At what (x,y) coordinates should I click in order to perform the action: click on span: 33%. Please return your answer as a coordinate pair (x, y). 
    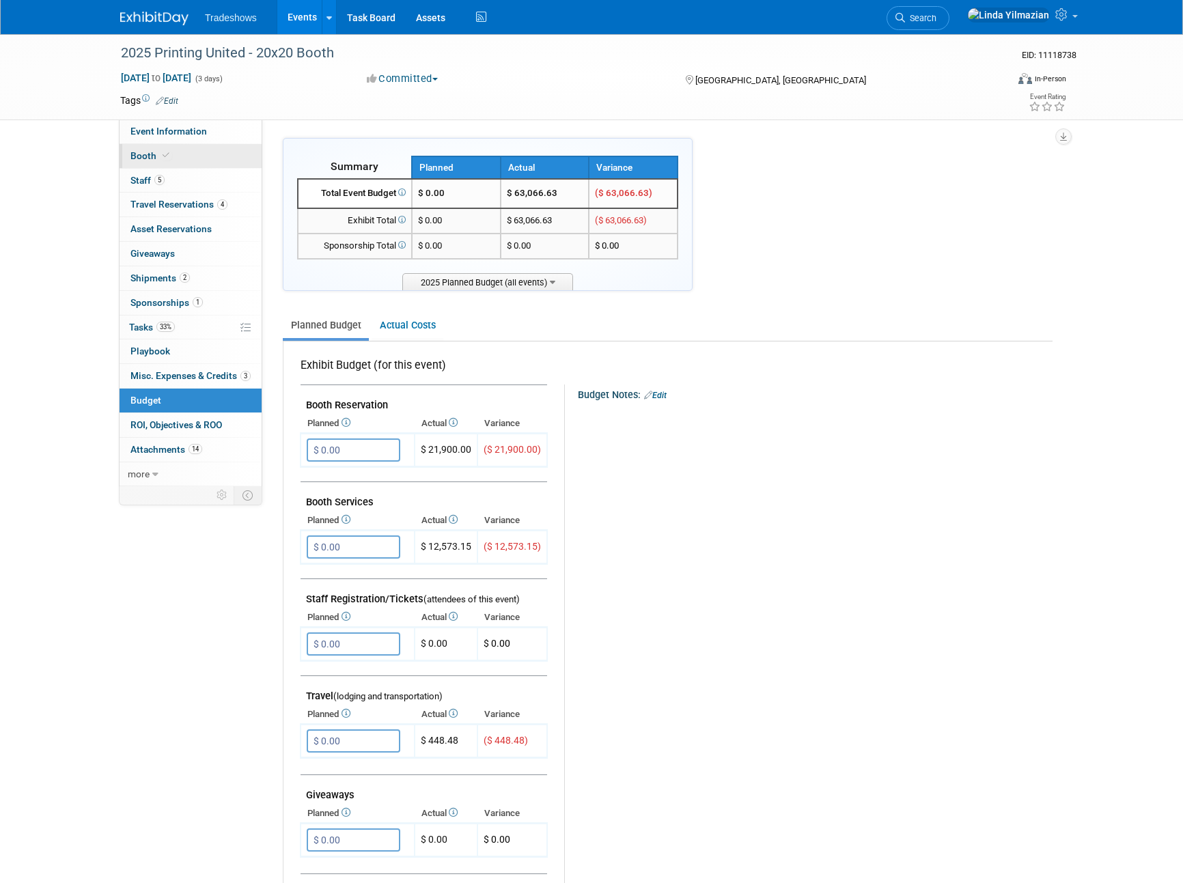
    Looking at the image, I should click on (165, 327).